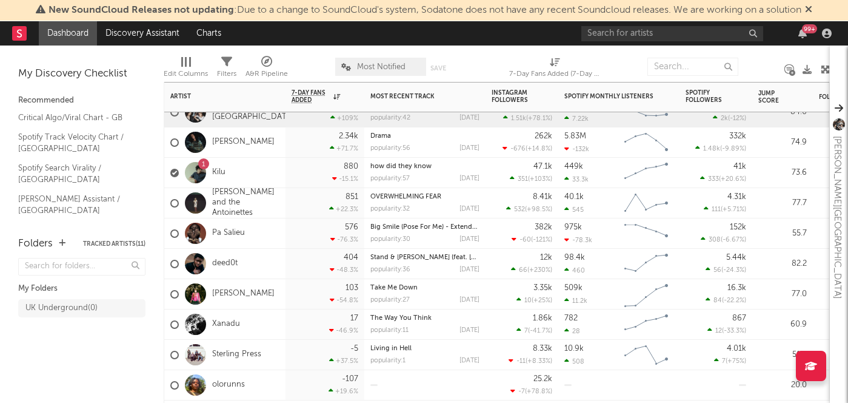  I want to click on span: +20.6 %, so click(732, 179).